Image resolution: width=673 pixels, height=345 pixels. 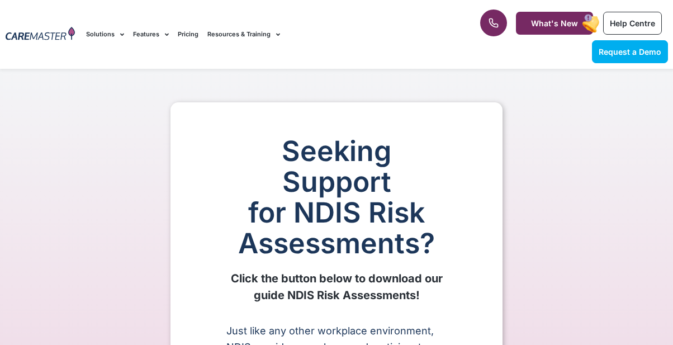 I want to click on a: Request a Demo, so click(x=630, y=51).